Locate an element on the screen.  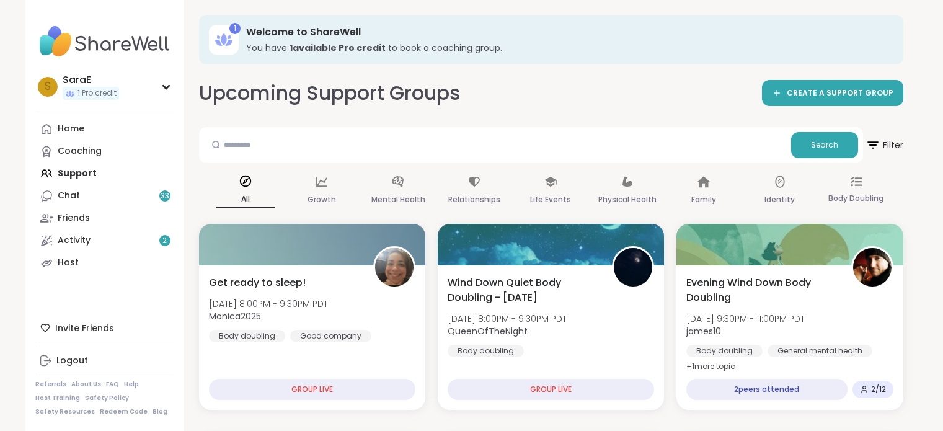
div: Home is located at coordinates (71, 129).